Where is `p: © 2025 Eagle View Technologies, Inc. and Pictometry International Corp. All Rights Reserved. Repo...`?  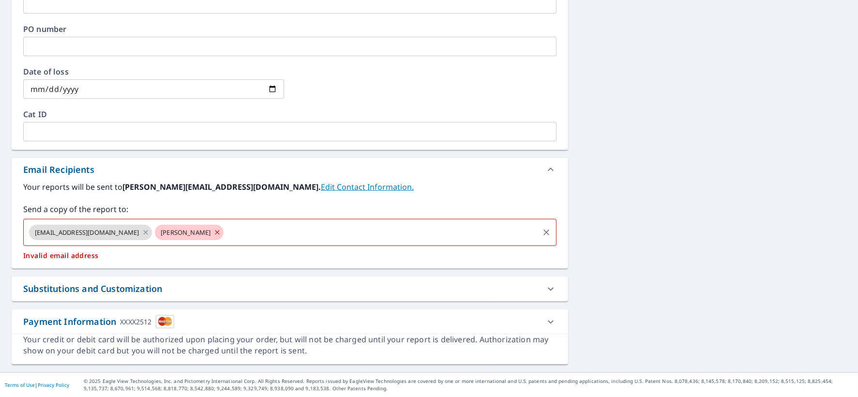
p: © 2025 Eagle View Technologies, Inc. and Pictometry International Corp. All Rights Reserved. Repo... is located at coordinates (469, 385).